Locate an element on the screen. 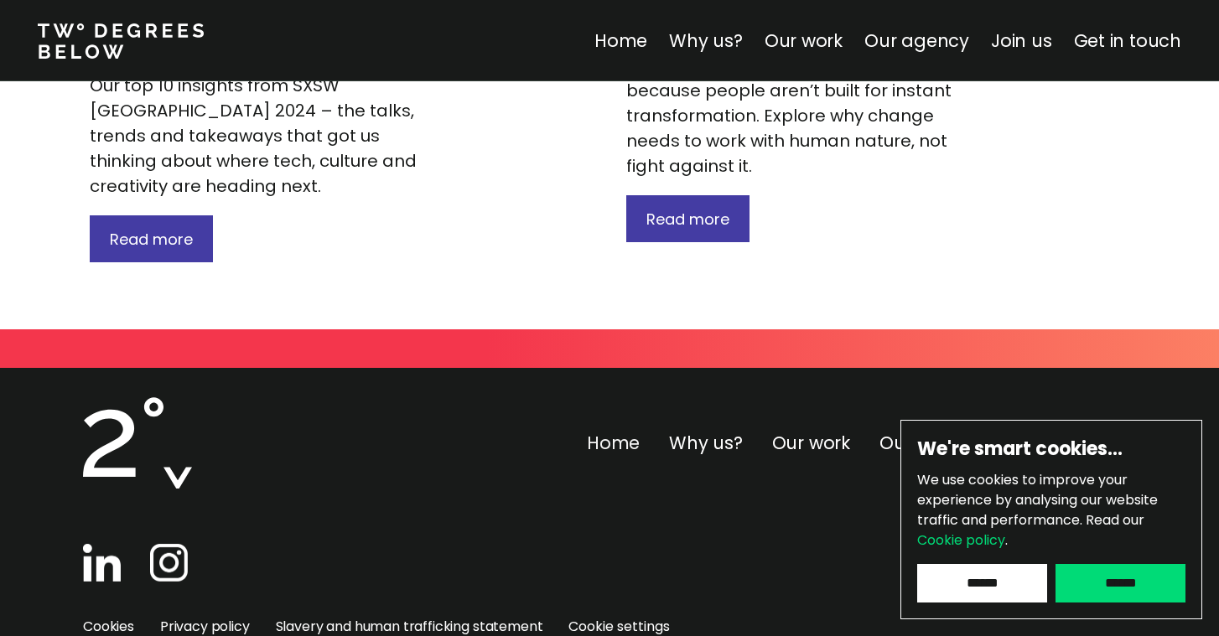 This screenshot has height=636, width=1219. a: Privacy policy is located at coordinates (205, 626).